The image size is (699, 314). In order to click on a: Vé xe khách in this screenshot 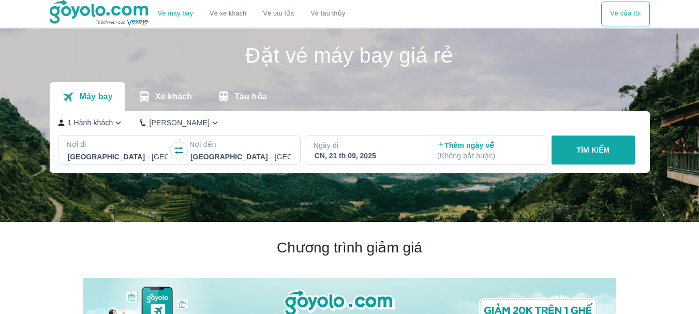, I will do `click(228, 13)`.